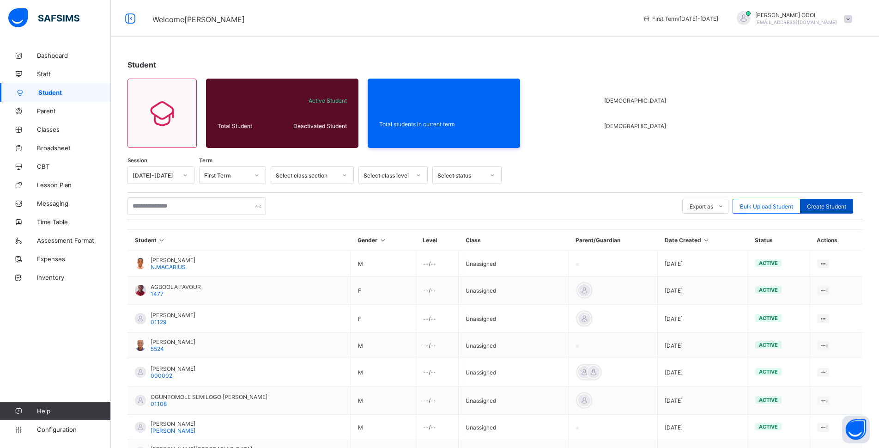 Image resolution: width=879 pixels, height=448 pixels. What do you see at coordinates (613, 240) in the screenshot?
I see `th: Parent/Guardian` at bounding box center [613, 240].